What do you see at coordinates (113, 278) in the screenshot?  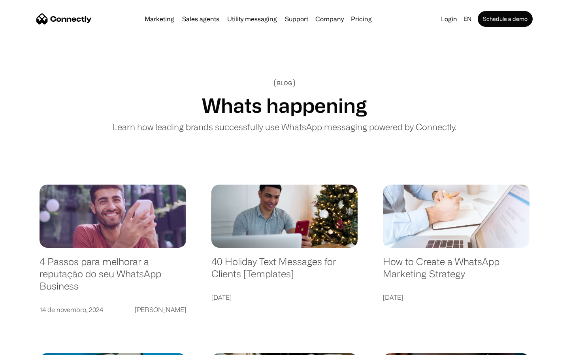 I see `a: 4 Passos para melhorar a reputação do seu WhatsApp Business` at bounding box center [113, 278].